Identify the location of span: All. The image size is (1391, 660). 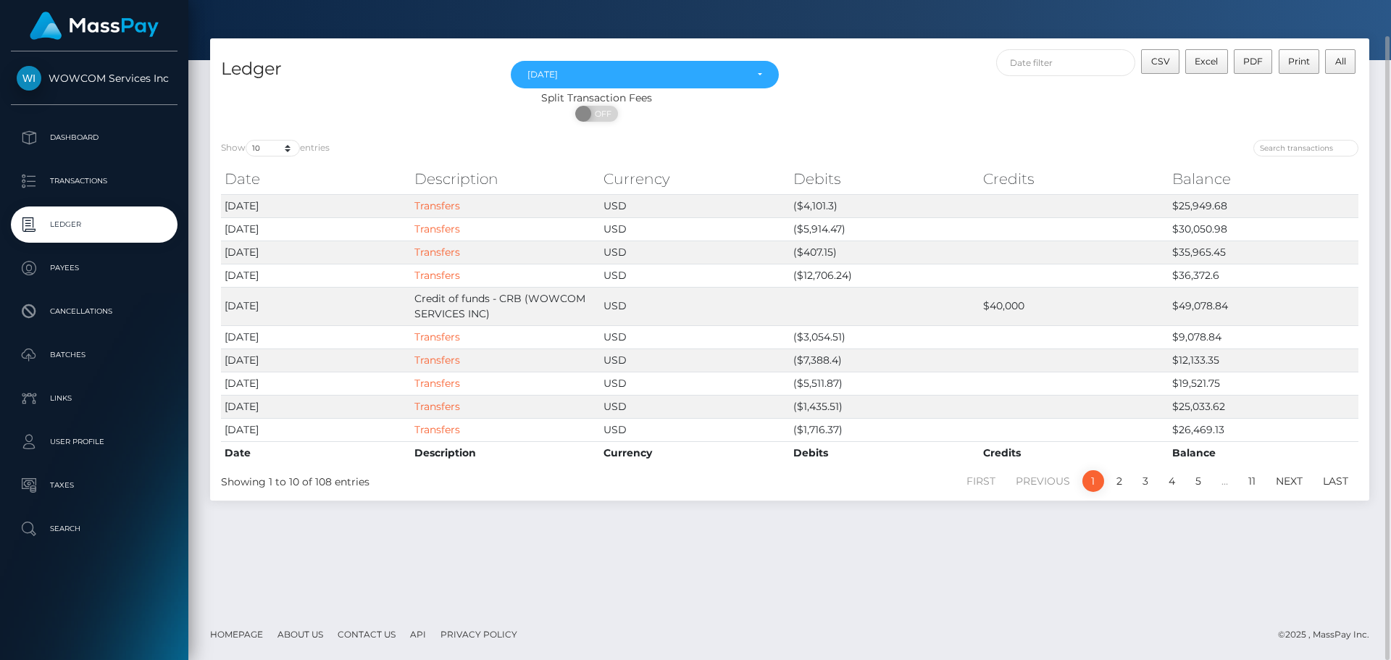
(1341, 61).